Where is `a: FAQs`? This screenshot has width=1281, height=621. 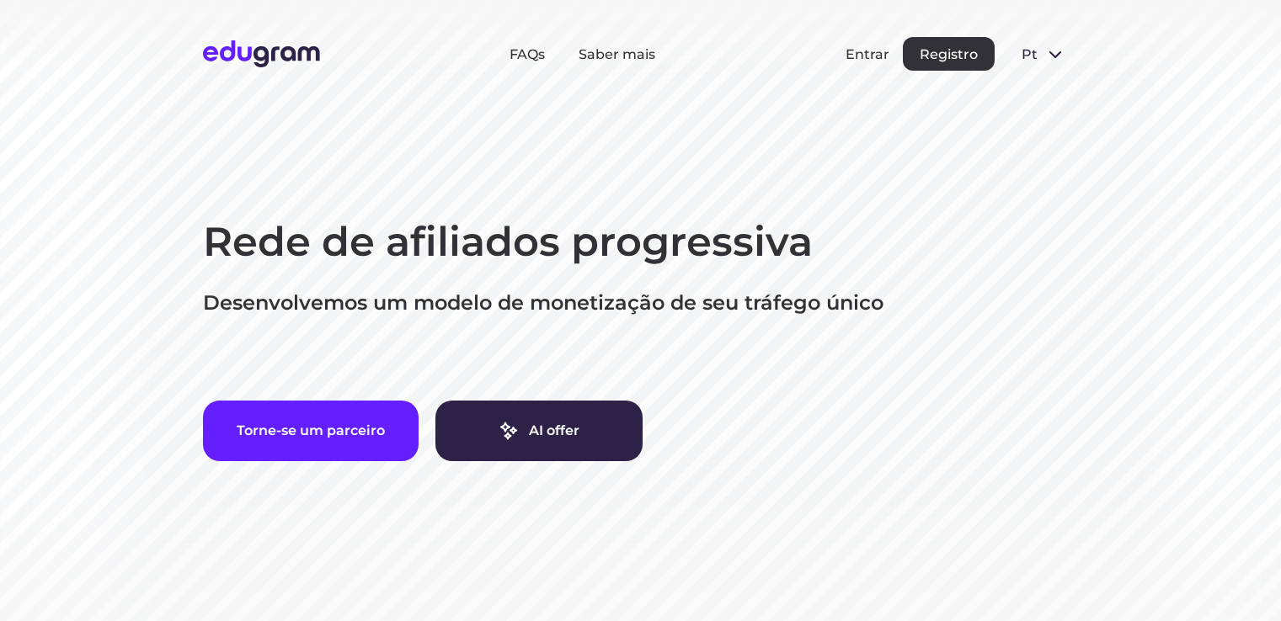 a: FAQs is located at coordinates (527, 54).